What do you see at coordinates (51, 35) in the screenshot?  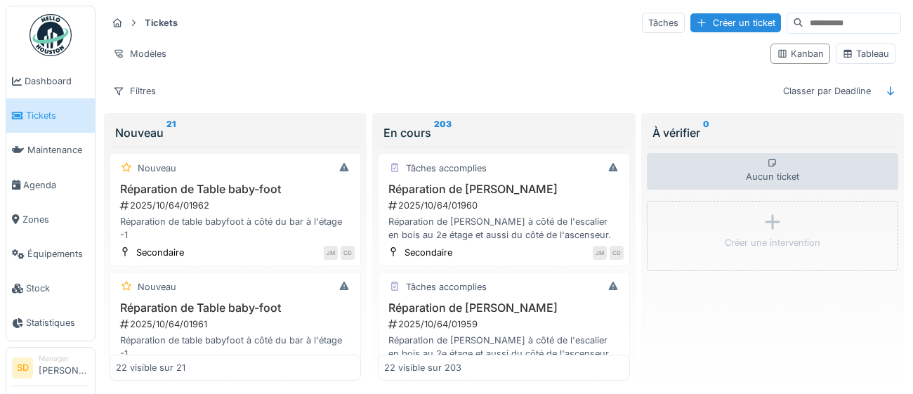 I see `img: Badge_color-CXgf-gQk.svg` at bounding box center [51, 35].